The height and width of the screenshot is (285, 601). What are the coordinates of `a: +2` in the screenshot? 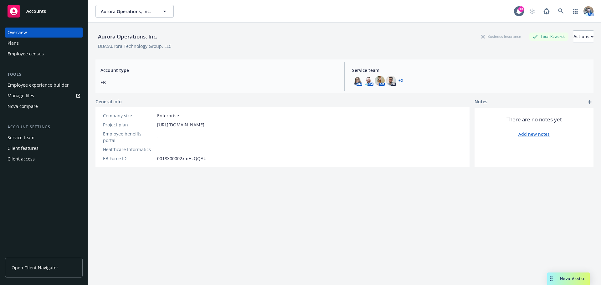 It's located at (400, 81).